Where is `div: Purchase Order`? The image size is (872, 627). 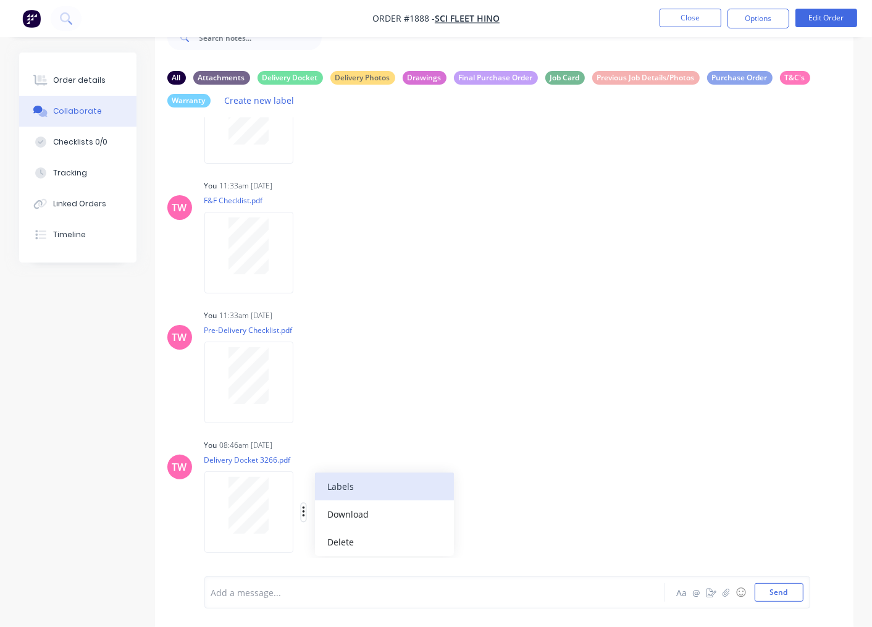 div: Purchase Order is located at coordinates (740, 78).